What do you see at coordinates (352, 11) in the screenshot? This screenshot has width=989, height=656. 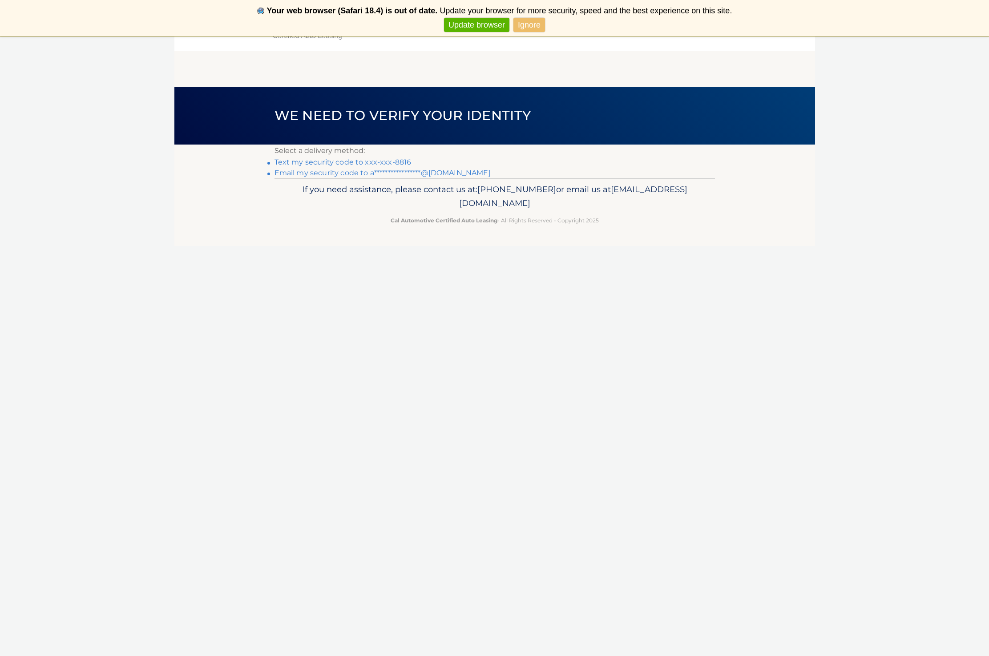 I see `b: Your web browser (Safari 18.4) is out of date.` at bounding box center [352, 11].